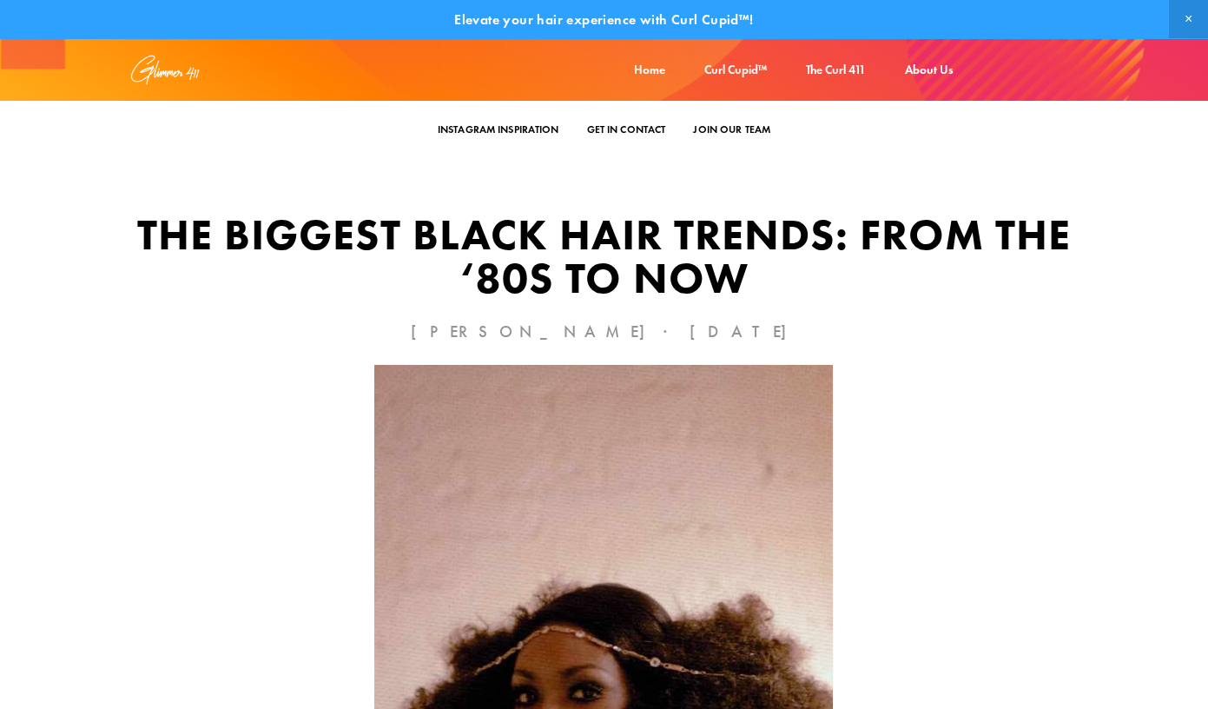 This screenshot has width=1208, height=709. What do you see at coordinates (835, 69) in the screenshot?
I see `a: The Curl 411` at bounding box center [835, 69].